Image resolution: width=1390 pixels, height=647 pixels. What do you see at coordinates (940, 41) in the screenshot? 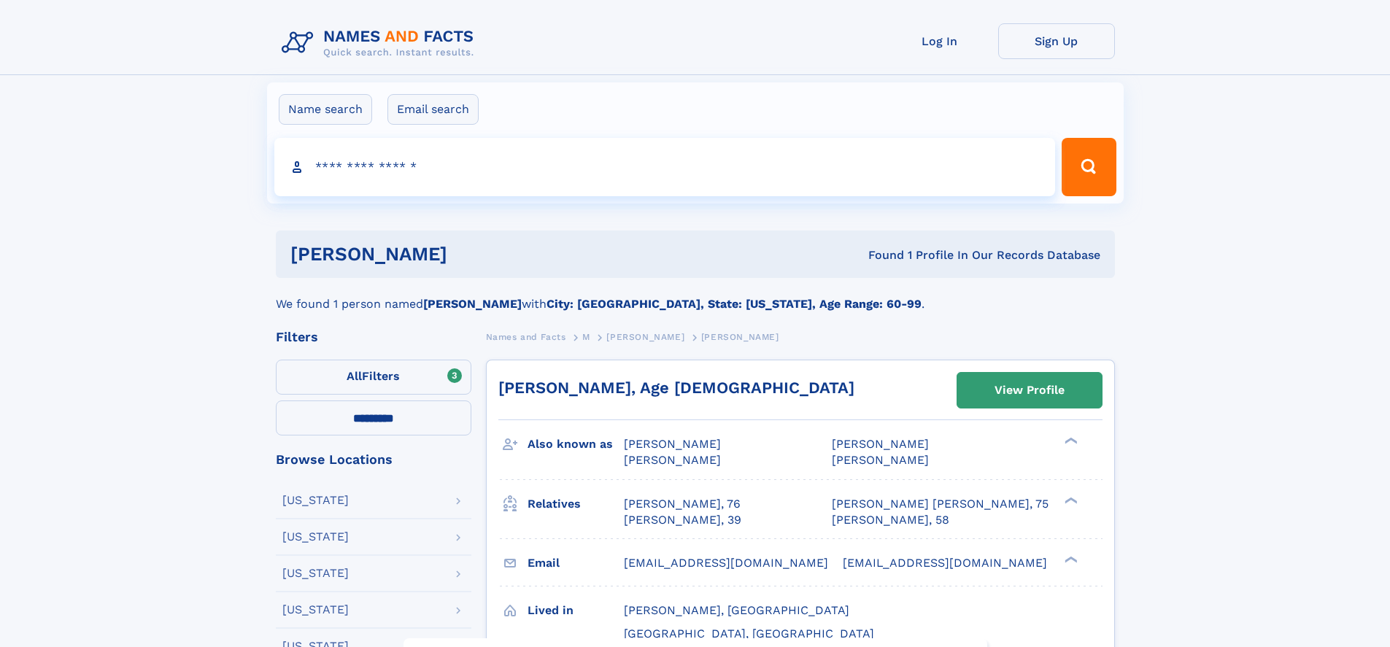
I see `a: Log In` at bounding box center [940, 41].